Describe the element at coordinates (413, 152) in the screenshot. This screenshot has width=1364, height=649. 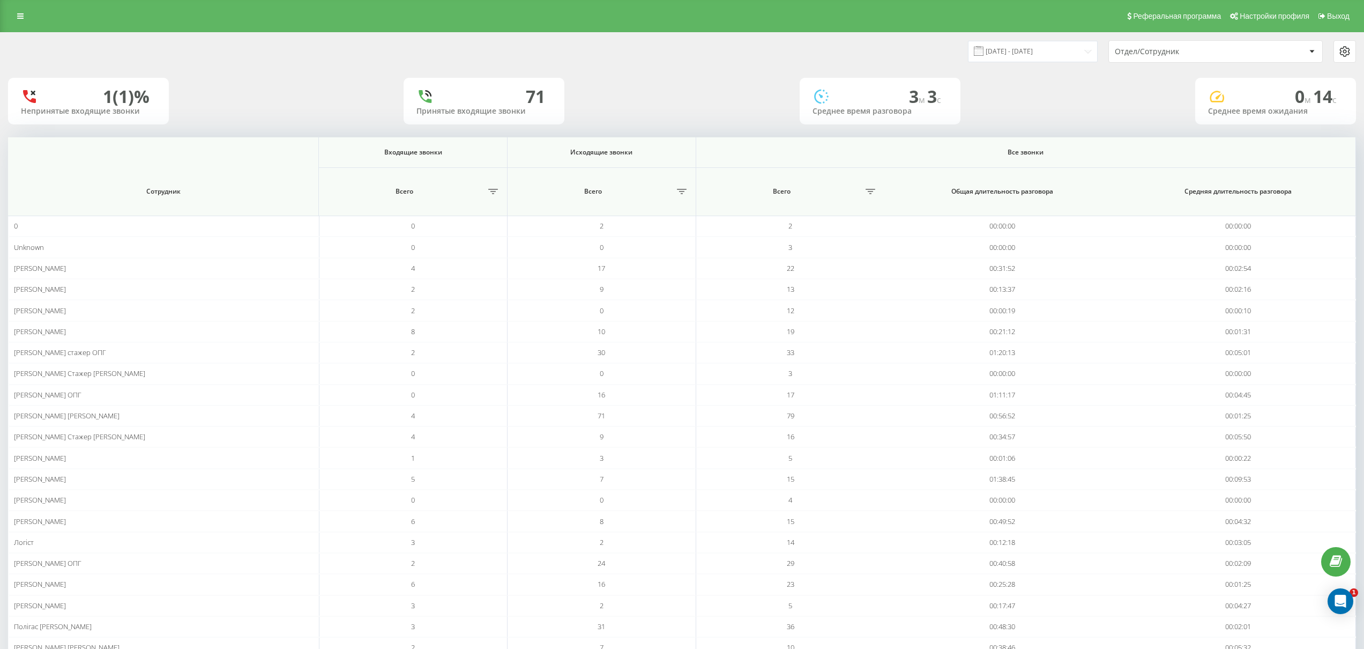
I see `span: Входящие звонки` at that location.